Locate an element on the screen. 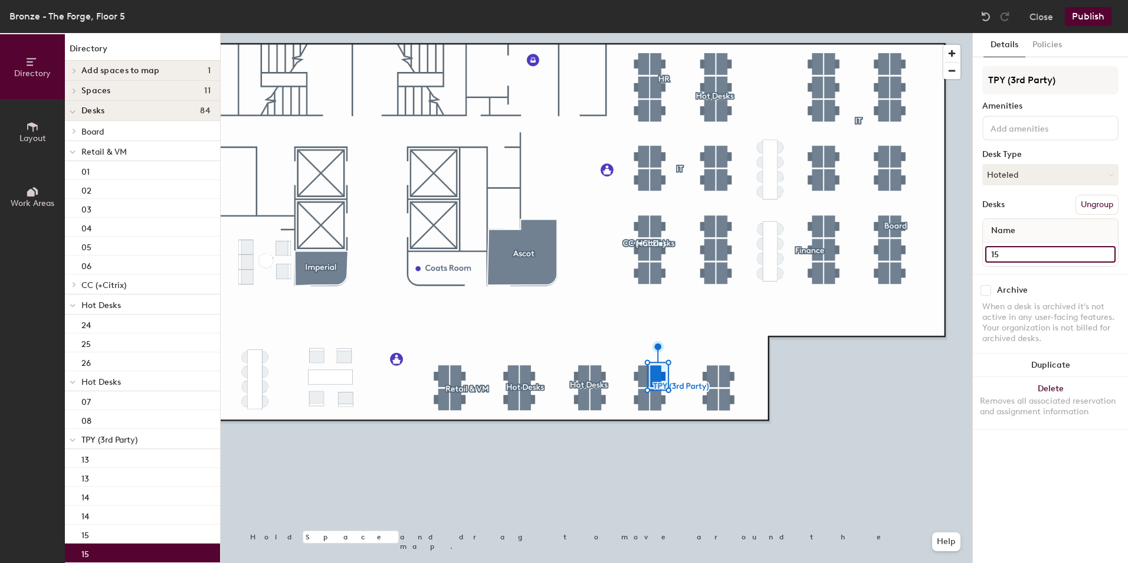 The width and height of the screenshot is (1128, 563). input: Add amenities is located at coordinates (1041, 127).